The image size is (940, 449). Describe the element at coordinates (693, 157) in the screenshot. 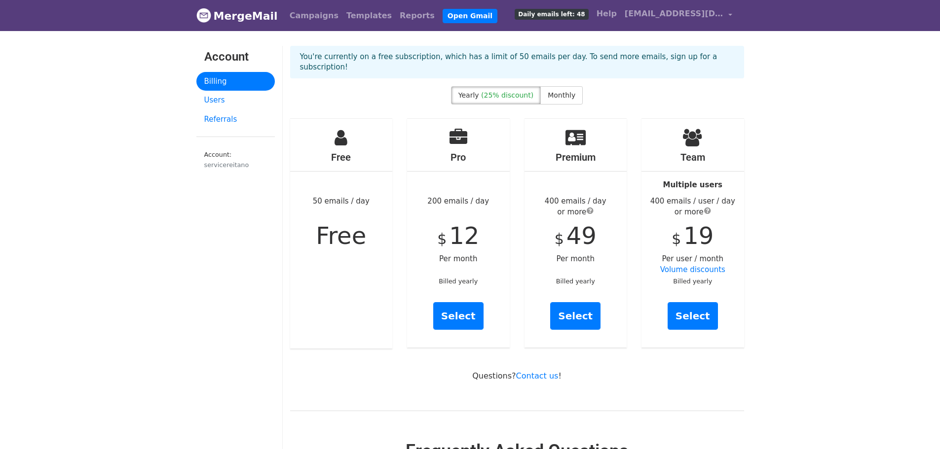

I see `h4: Team` at that location.